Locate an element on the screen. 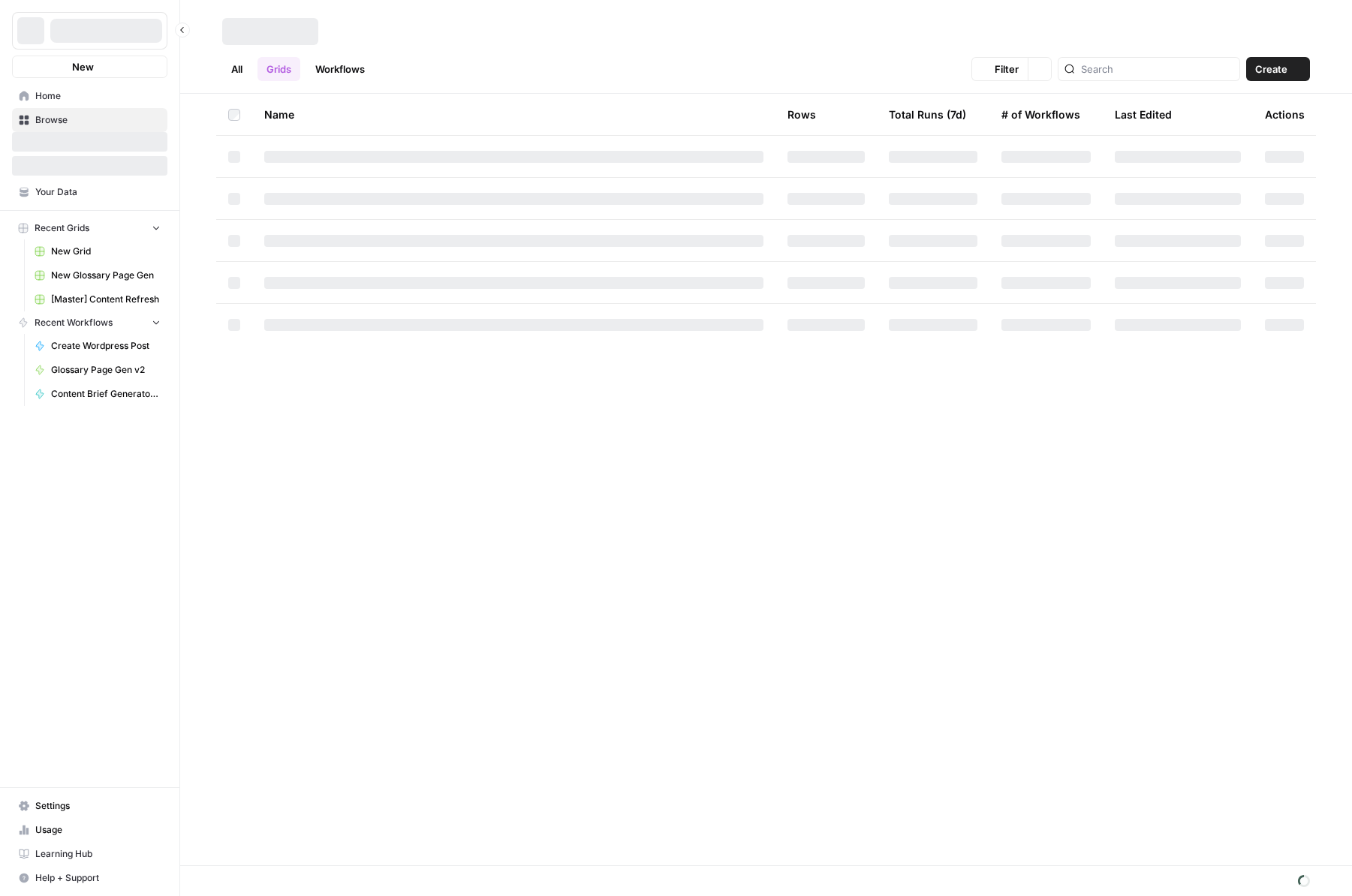 This screenshot has height=896, width=1352. div: Total Runs (7d) is located at coordinates (927, 114).